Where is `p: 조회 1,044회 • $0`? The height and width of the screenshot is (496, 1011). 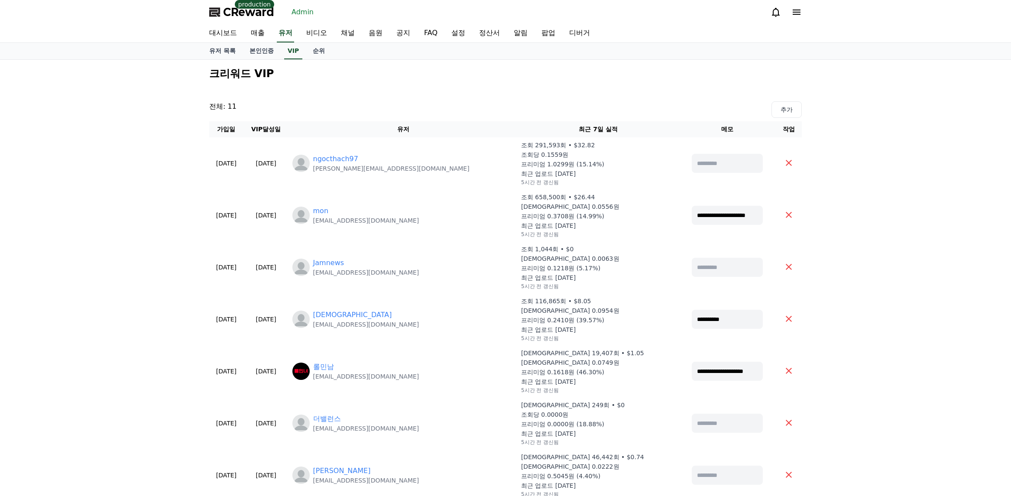
p: 조회 1,044회 • $0 is located at coordinates (547, 249).